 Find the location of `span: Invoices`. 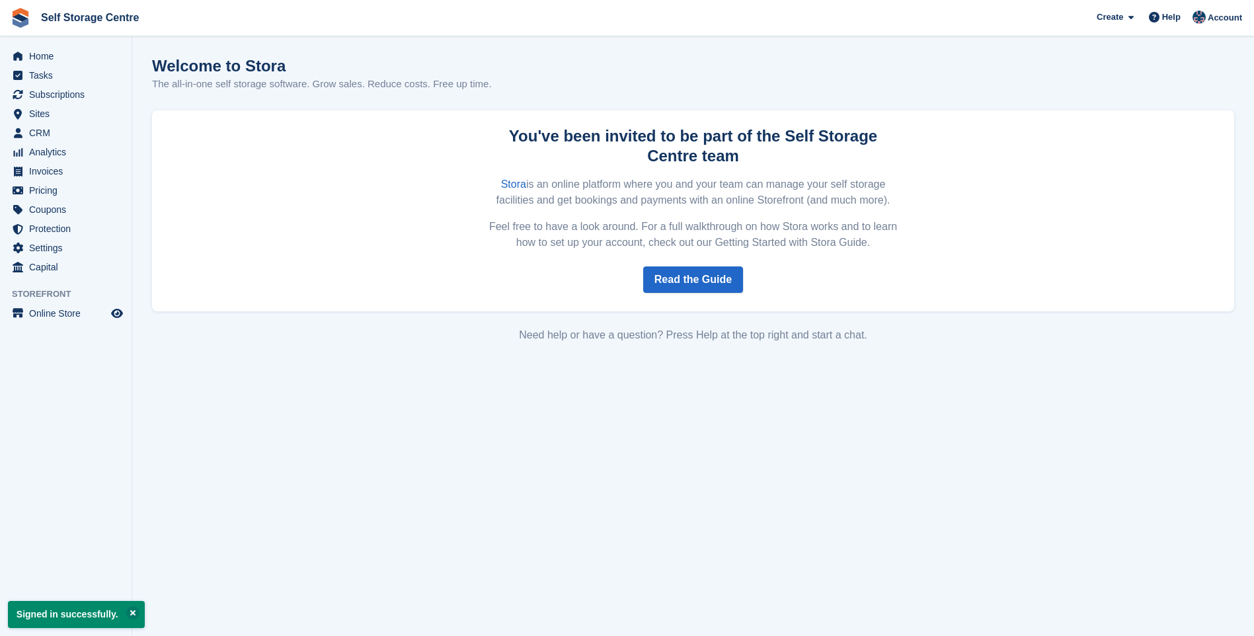

span: Invoices is located at coordinates (69, 171).